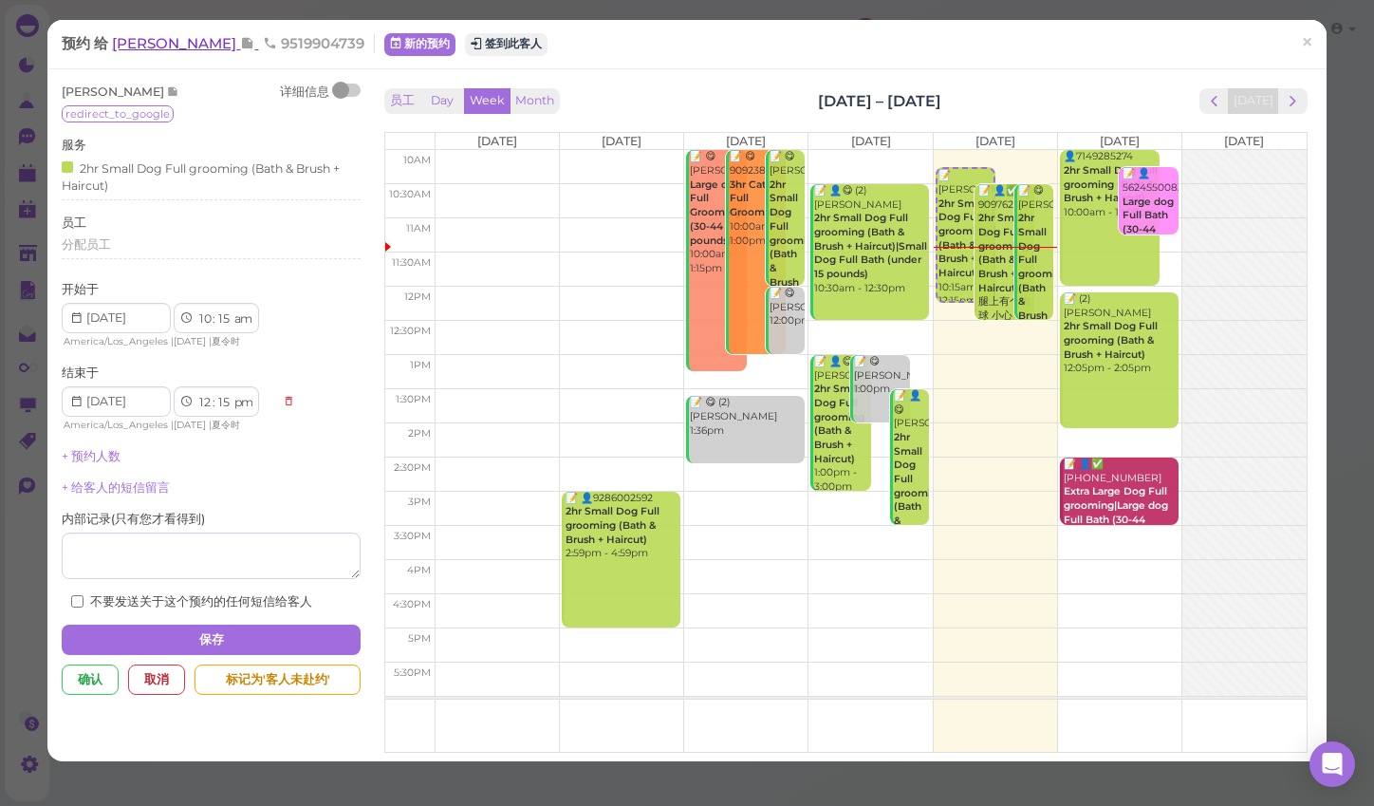 The height and width of the screenshot is (806, 1374). I want to click on button: 员工, so click(402, 101).